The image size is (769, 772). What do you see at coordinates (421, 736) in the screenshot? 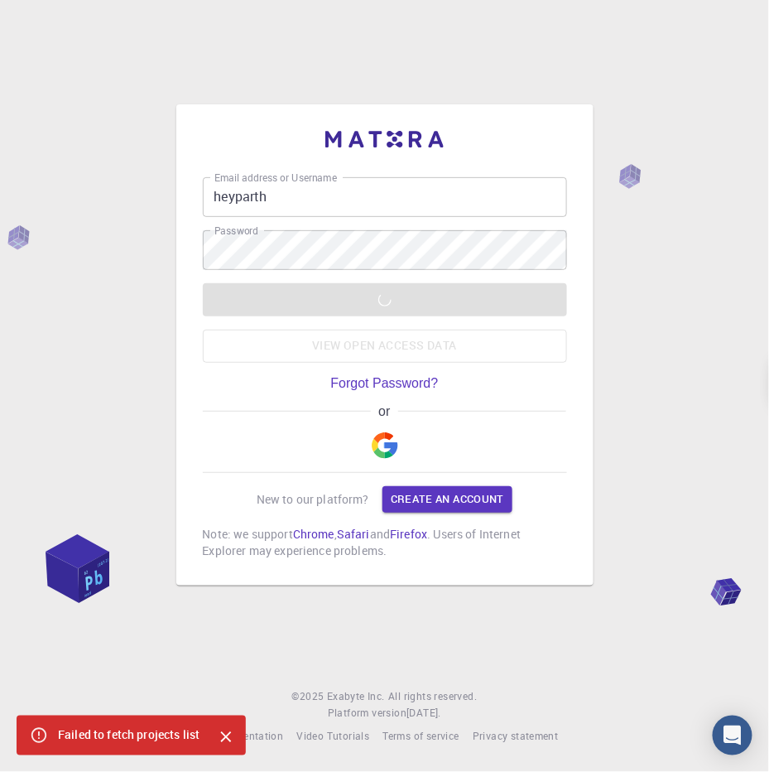
I see `span: Terms of service` at bounding box center [421, 736].